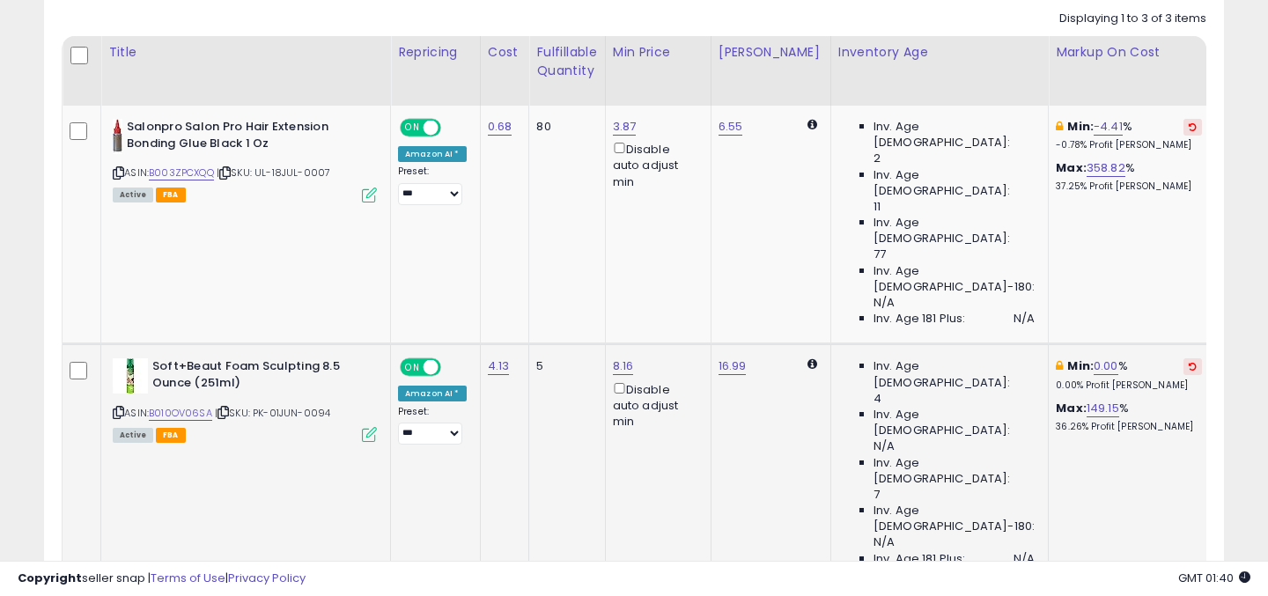  What do you see at coordinates (877, 159) in the screenshot?
I see `span: 2` at bounding box center [877, 159].